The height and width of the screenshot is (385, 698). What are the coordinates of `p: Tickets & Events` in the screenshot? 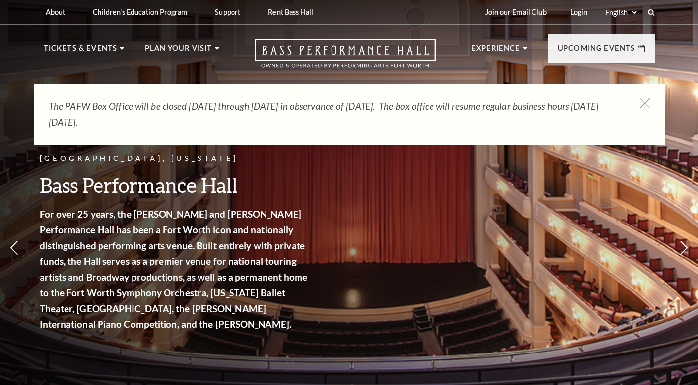 It's located at (81, 51).